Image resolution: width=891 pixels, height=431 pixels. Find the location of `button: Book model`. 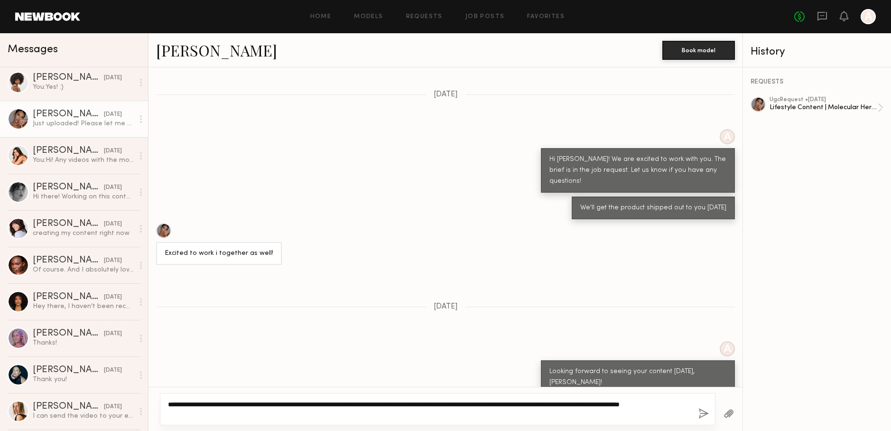

button: Book model is located at coordinates (699, 50).